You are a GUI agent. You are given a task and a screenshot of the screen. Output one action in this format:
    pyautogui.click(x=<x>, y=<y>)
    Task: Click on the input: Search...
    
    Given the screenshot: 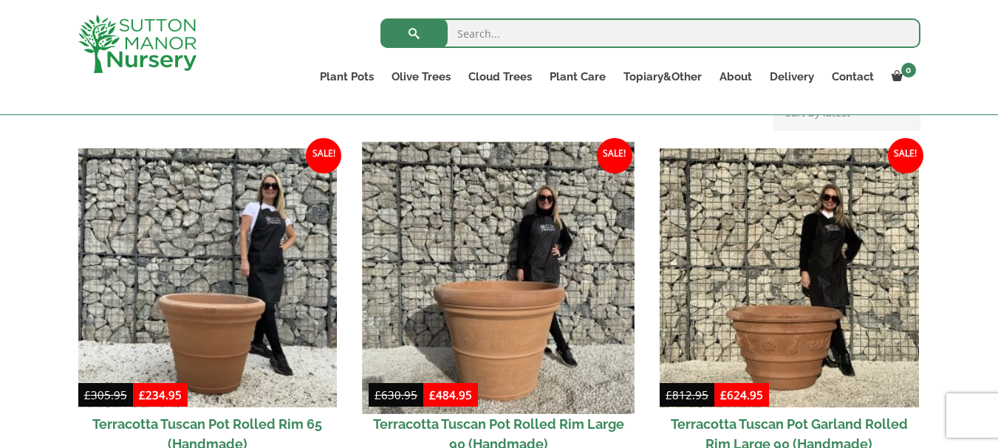 What is the action you would take?
    pyautogui.click(x=650, y=33)
    